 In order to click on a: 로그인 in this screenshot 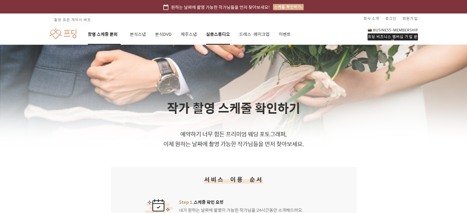, I will do `click(391, 18)`.